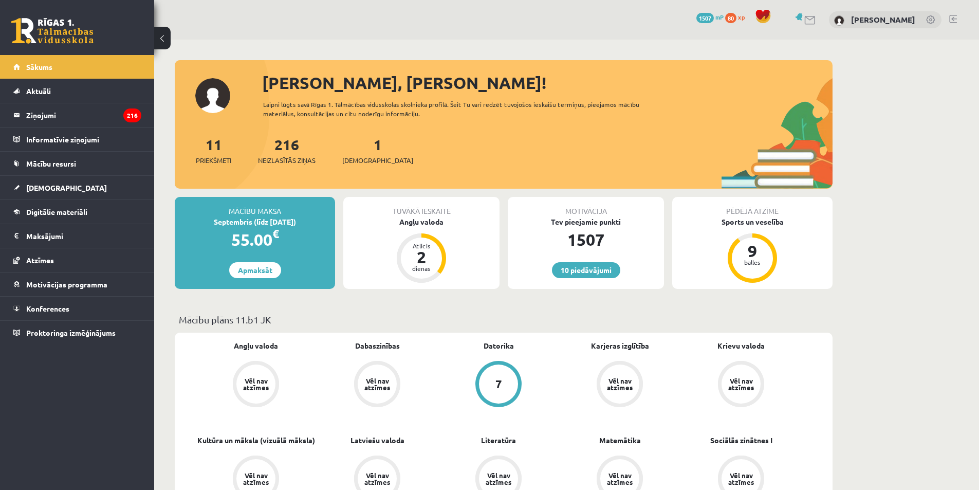 The image size is (979, 490). Describe the element at coordinates (586, 270) in the screenshot. I see `a: 10 piedāvājumi` at that location.